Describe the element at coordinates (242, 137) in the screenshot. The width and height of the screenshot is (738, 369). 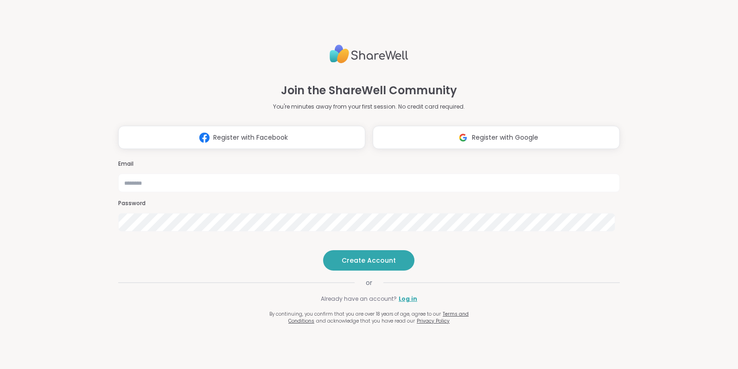
I see `button: Register with Facebook` at that location.